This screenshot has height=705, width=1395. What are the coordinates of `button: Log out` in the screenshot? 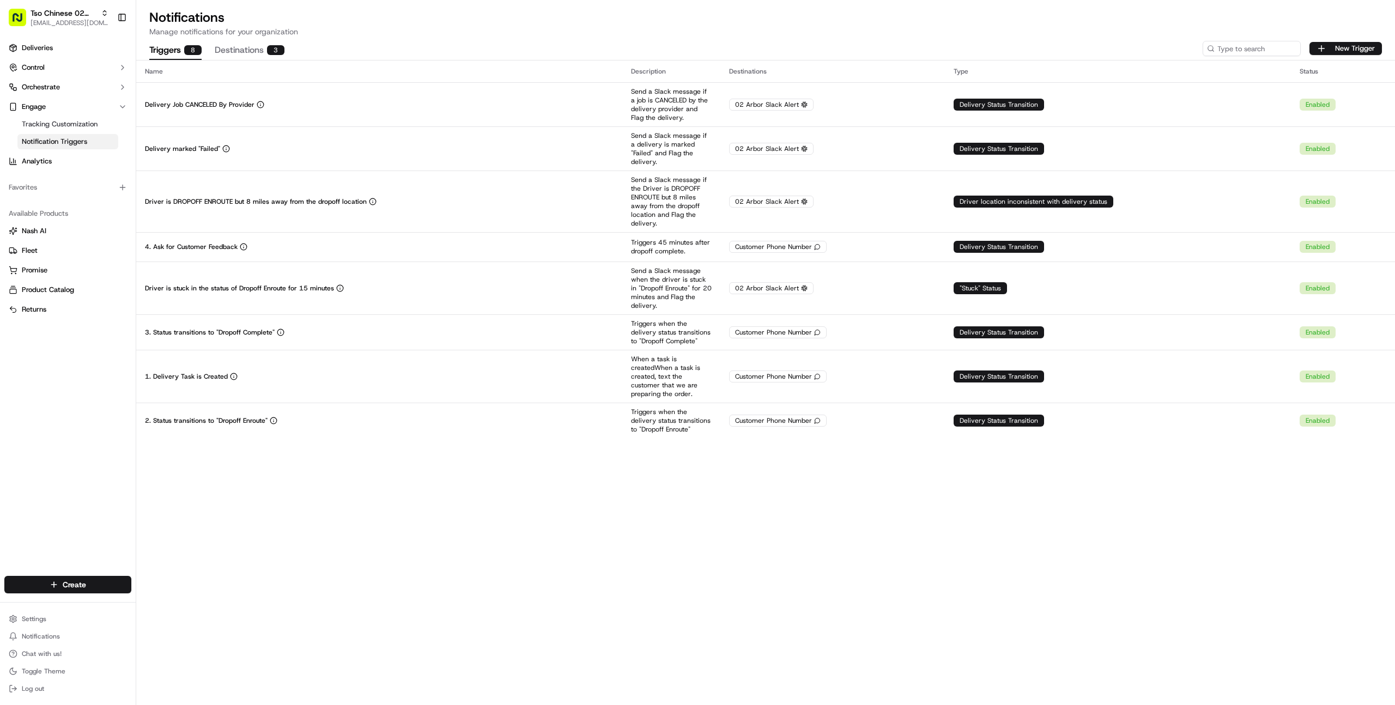 It's located at (68, 689).